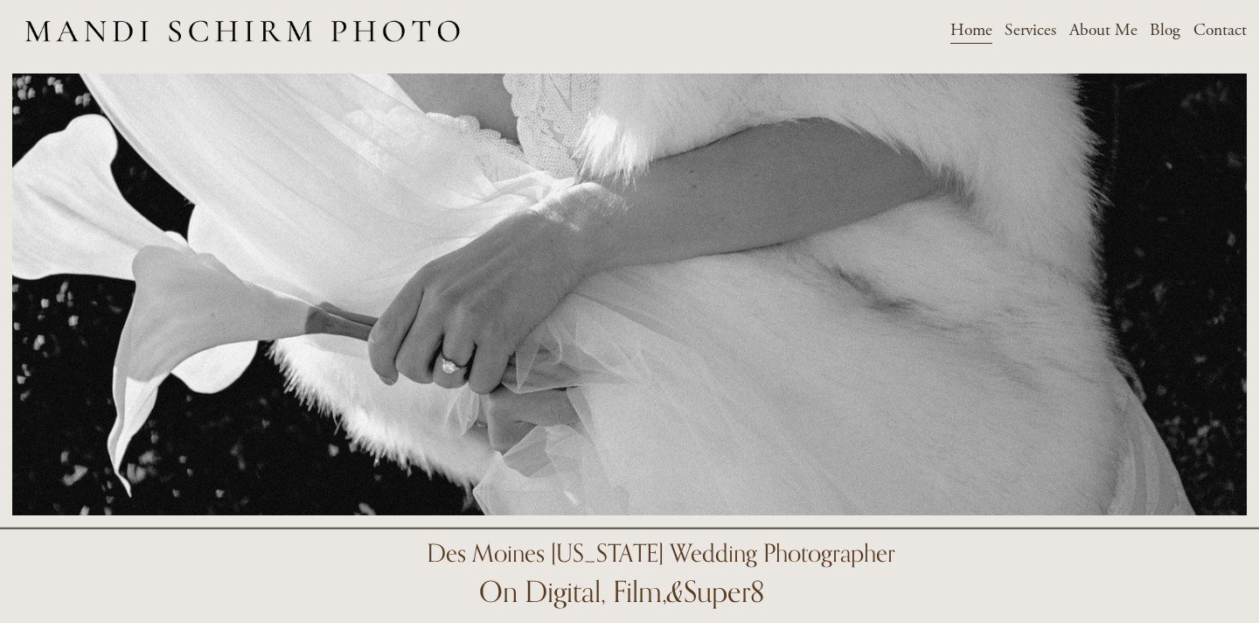  Describe the element at coordinates (242, 30) in the screenshot. I see `a: Des Moines Wedding Photographer - Mandi Schirm Photo` at that location.